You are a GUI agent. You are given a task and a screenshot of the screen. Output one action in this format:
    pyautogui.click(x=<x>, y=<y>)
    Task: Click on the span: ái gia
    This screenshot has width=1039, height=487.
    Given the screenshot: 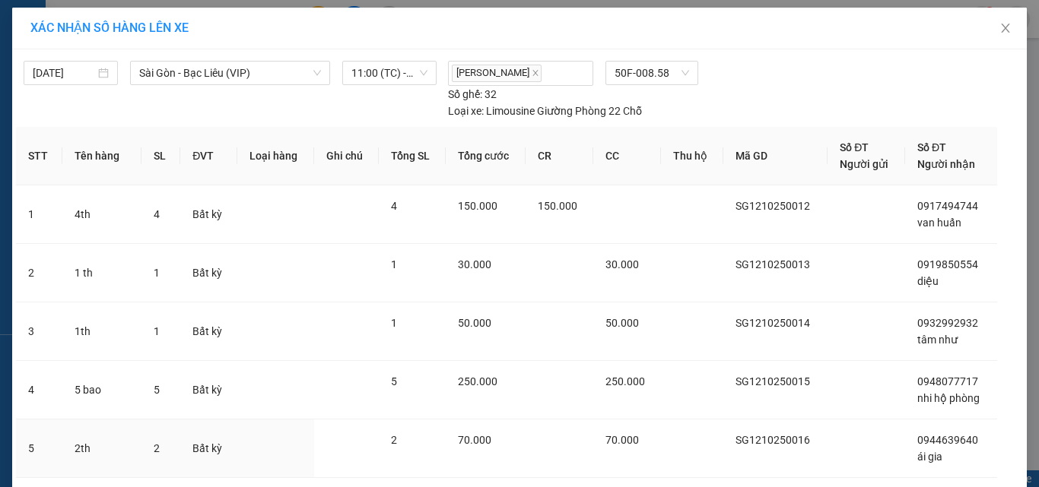 What is the action you would take?
    pyautogui.click(x=929, y=457)
    